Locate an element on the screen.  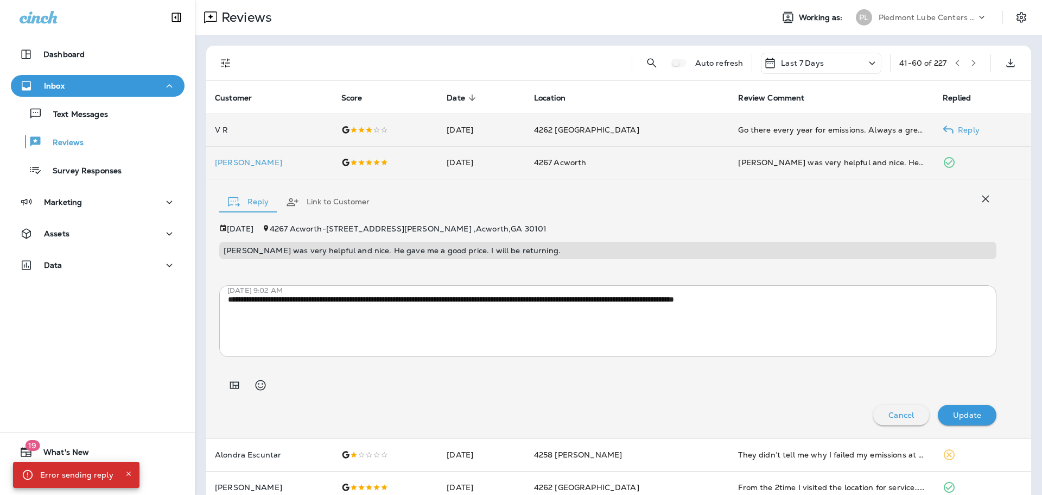
button: Settings is located at coordinates (1022, 17).